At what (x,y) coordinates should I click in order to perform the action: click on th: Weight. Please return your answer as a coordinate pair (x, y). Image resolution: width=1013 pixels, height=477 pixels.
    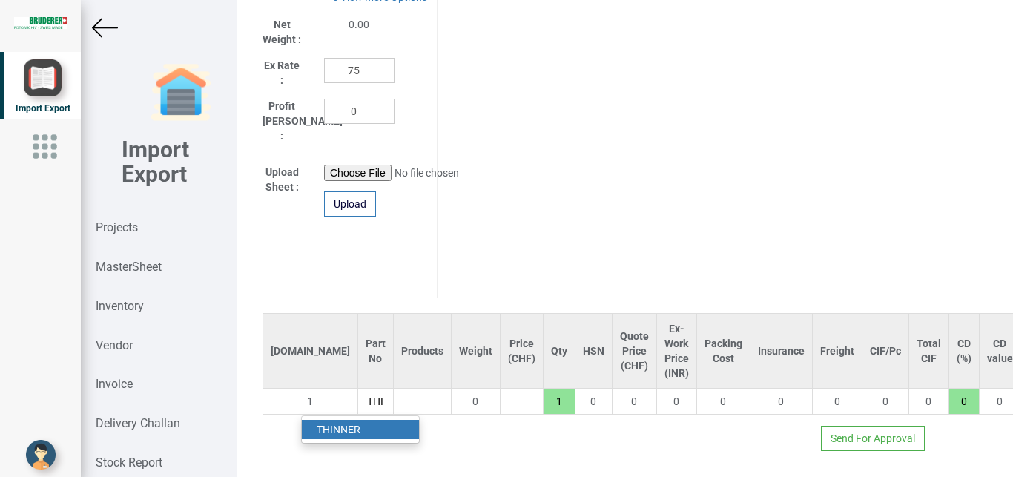
    Looking at the image, I should click on (475, 351).